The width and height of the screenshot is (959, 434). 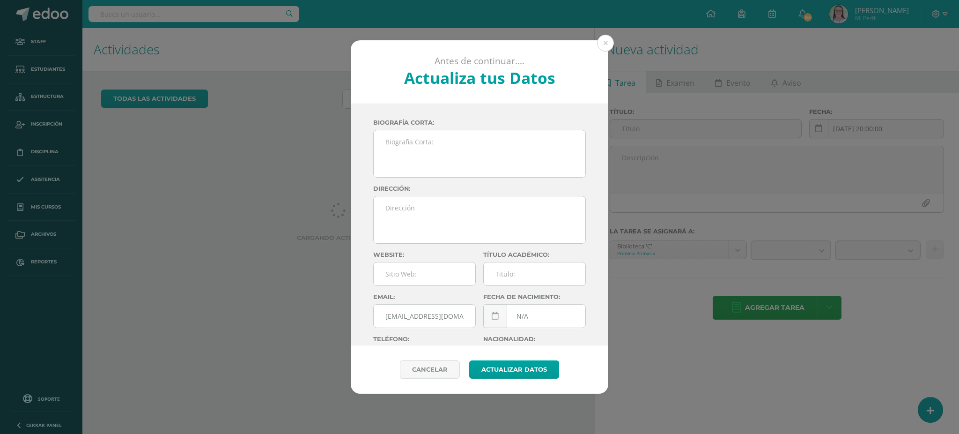 What do you see at coordinates (424, 339) in the screenshot?
I see `label: Teléfono:` at bounding box center [424, 339].